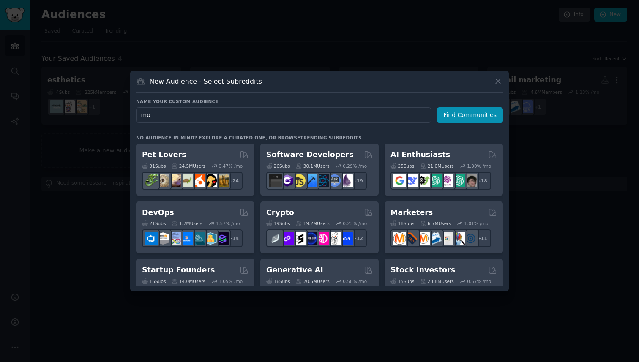 Image resolution: width=639 pixels, height=362 pixels. I want to click on div: + 12, so click(358, 238).